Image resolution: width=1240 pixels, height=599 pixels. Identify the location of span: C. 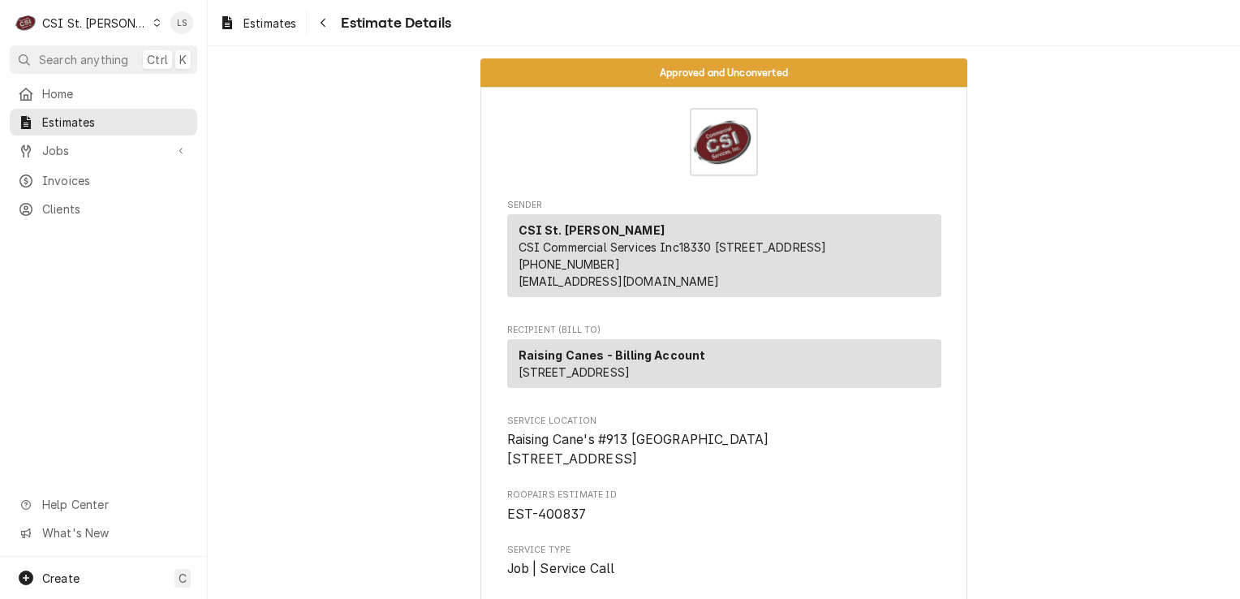
(183, 578).